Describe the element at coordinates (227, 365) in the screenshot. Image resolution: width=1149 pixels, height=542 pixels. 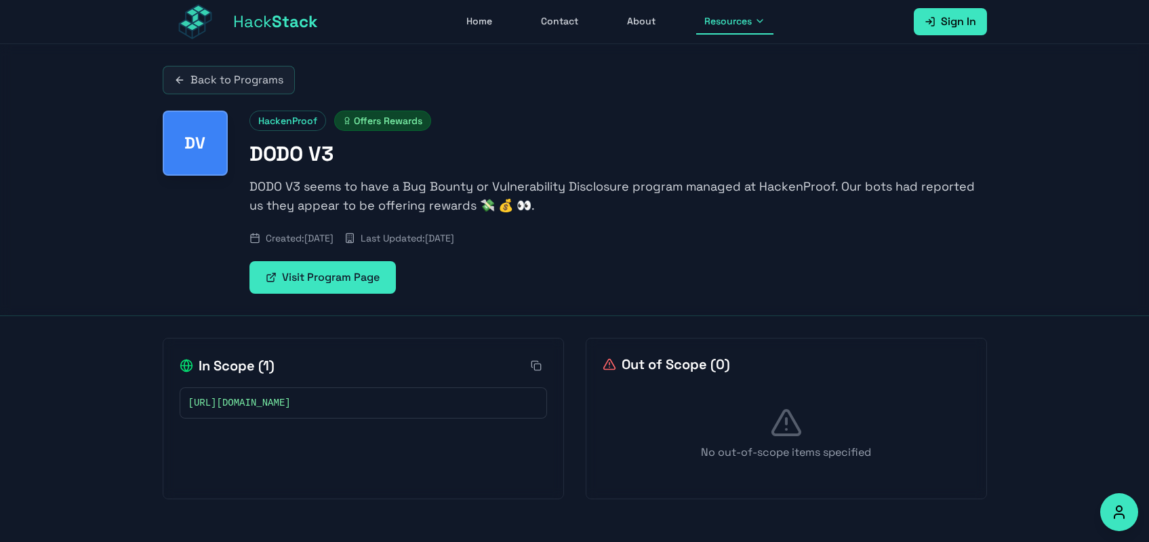
I see `h2: In Scope ( 1 )` at that location.